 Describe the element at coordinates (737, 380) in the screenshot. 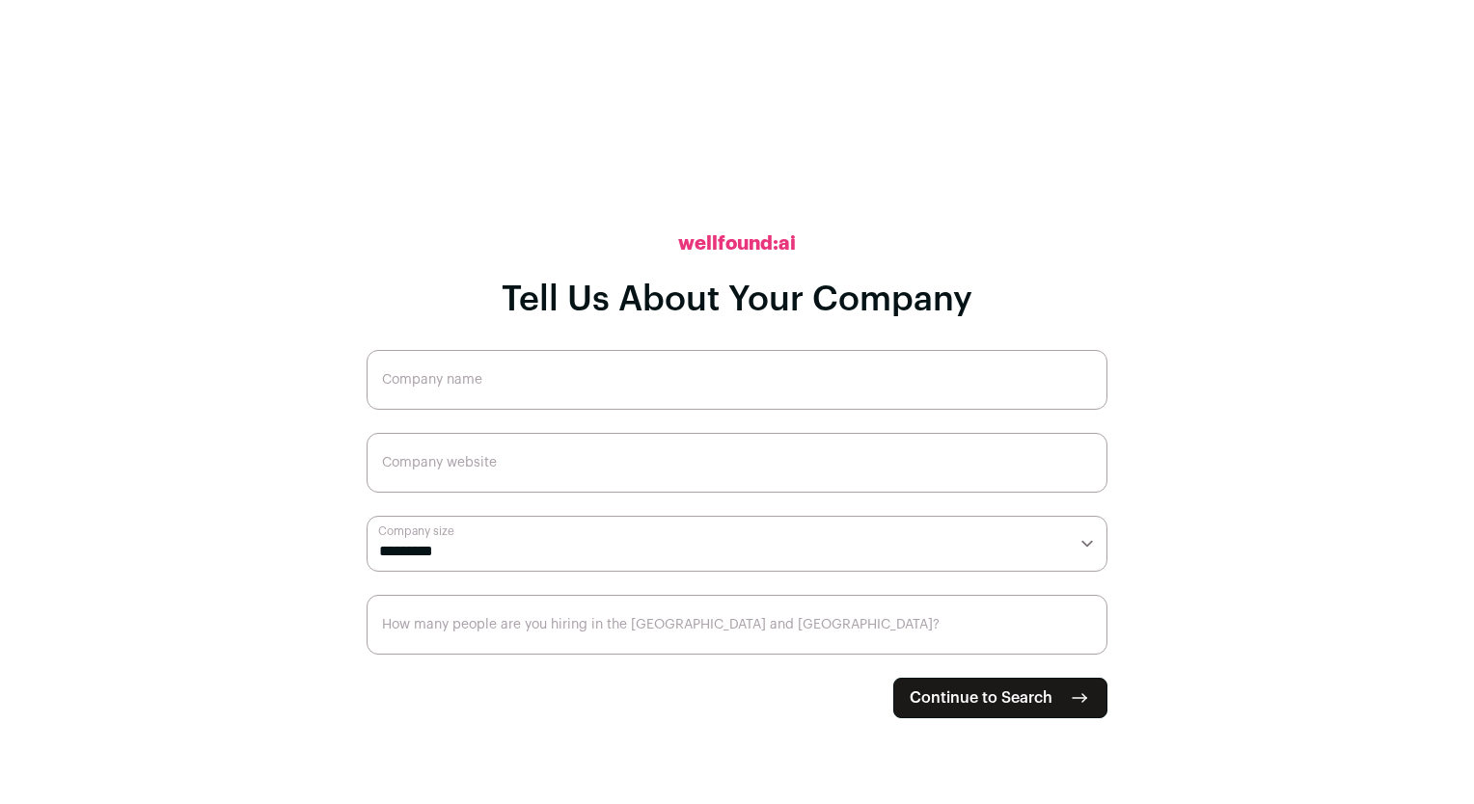

I see `input: Company name` at that location.